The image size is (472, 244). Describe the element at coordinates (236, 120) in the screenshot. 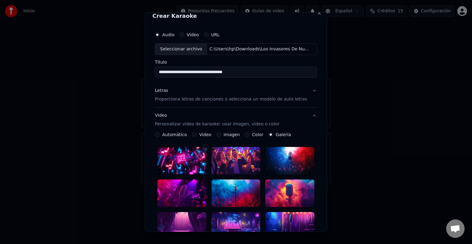

I see `button: VideoPersonalizar video de karaoke: usar imagen, video o color` at that location.